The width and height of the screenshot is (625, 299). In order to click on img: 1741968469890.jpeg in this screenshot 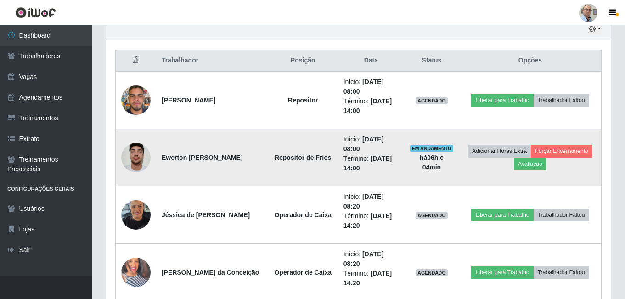, I will do `click(136, 157)`.